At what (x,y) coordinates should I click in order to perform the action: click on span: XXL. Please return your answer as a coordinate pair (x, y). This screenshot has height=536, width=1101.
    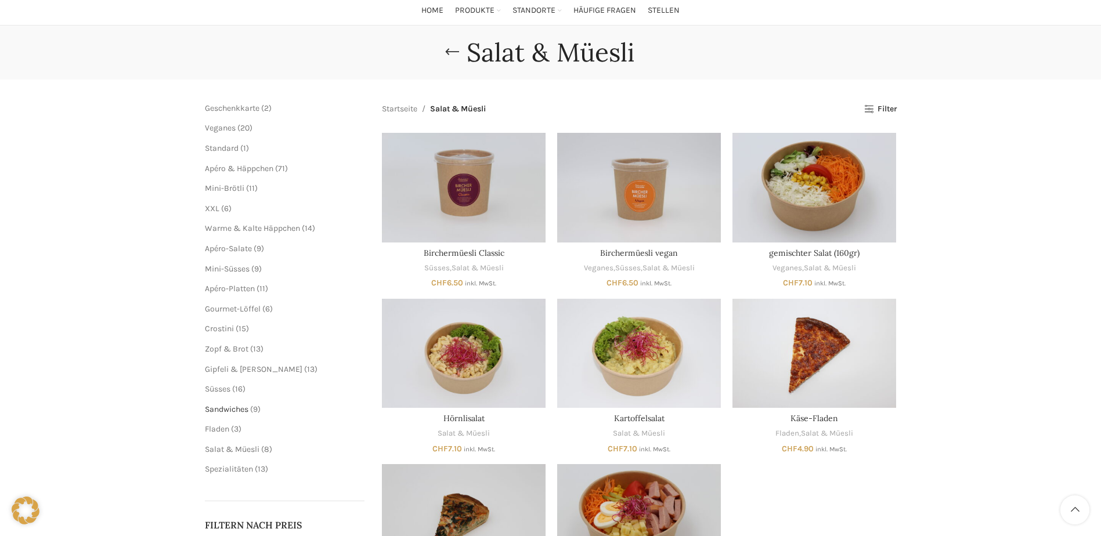
    Looking at the image, I should click on (212, 208).